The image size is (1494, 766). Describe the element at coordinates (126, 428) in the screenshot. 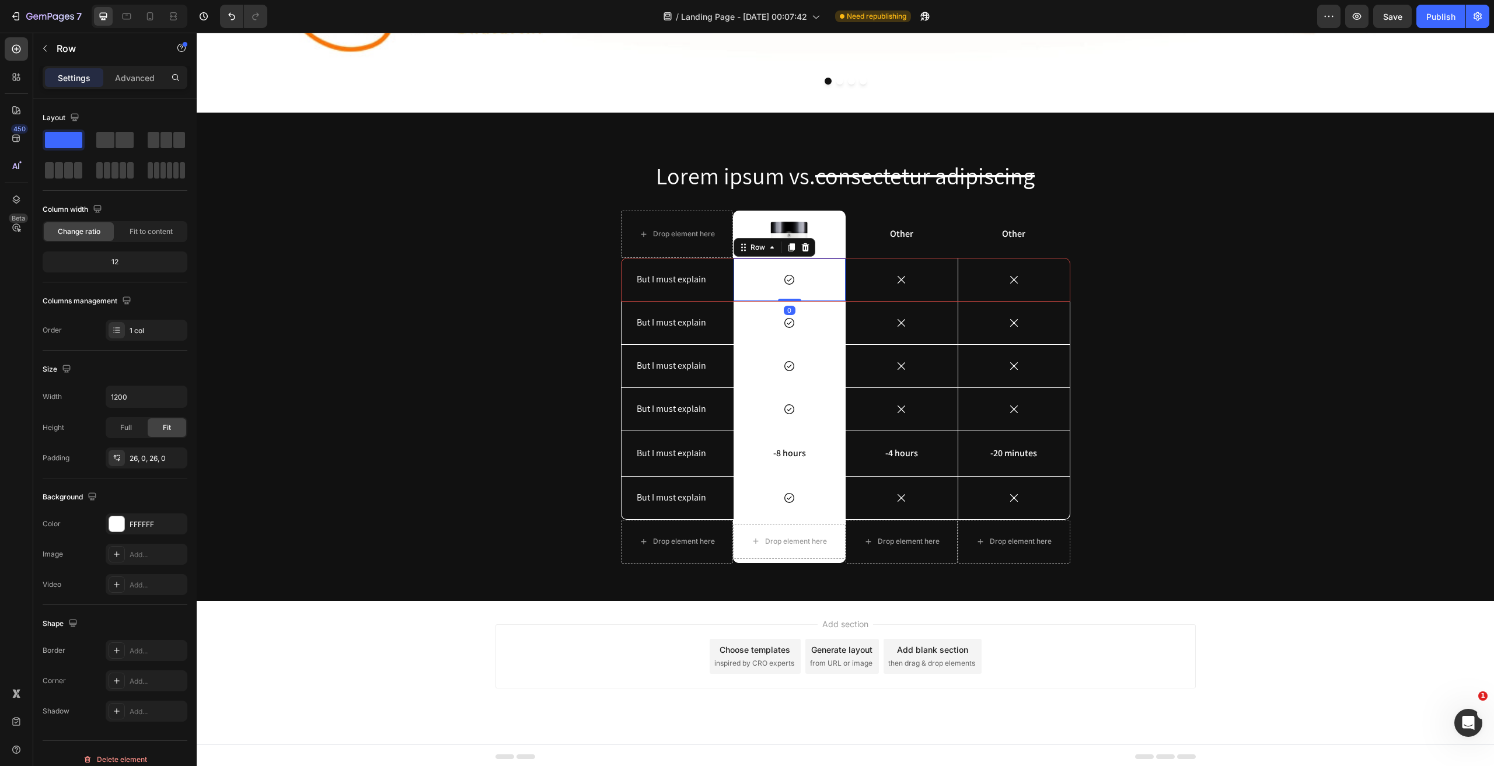

I see `span: Full` at that location.